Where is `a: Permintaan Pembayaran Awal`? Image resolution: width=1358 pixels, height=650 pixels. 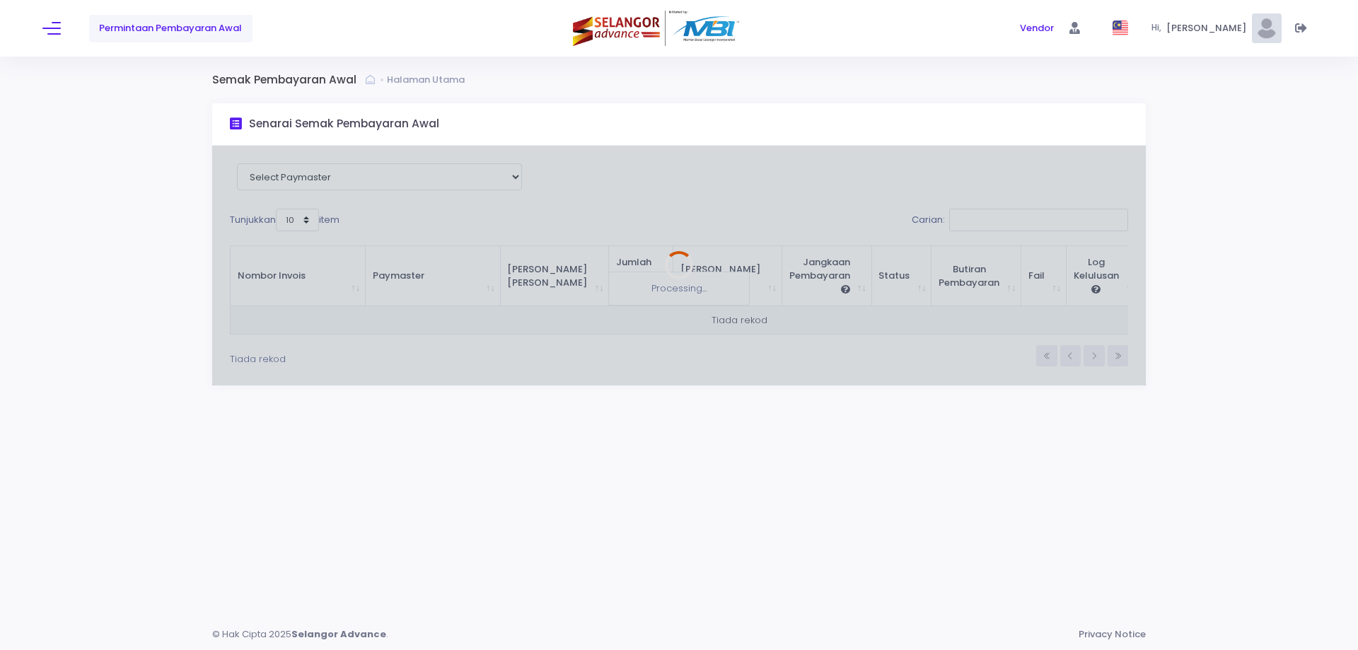
a: Permintaan Pembayaran Awal is located at coordinates (171, 28).